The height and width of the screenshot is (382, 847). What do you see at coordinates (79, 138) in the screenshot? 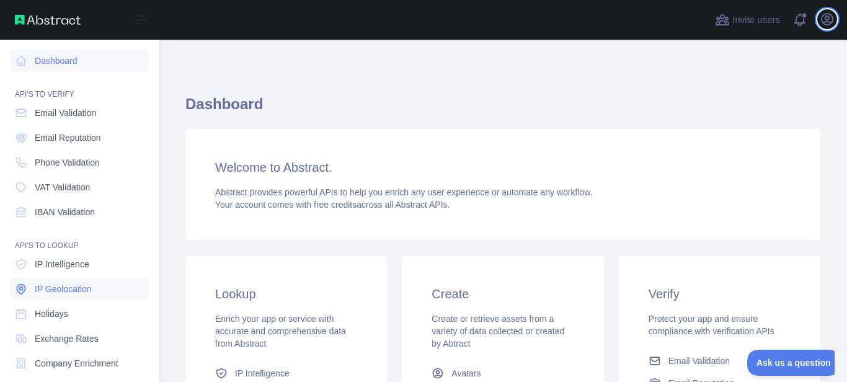
I see `a: Email Reputation` at bounding box center [79, 138].